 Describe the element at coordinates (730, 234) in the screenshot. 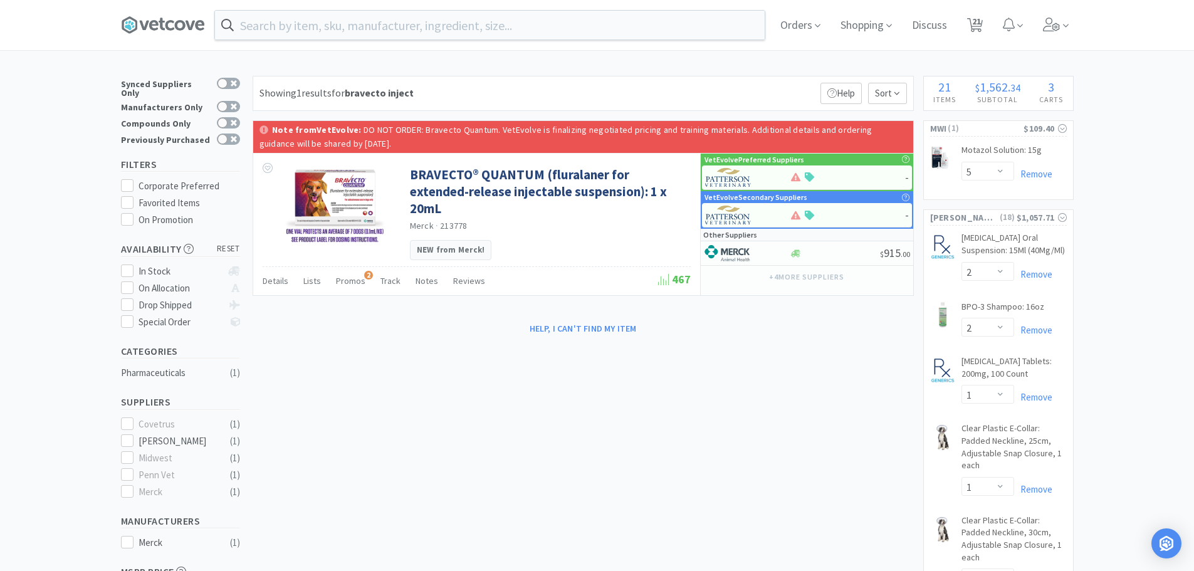

I see `p: Other Suppliers` at that location.